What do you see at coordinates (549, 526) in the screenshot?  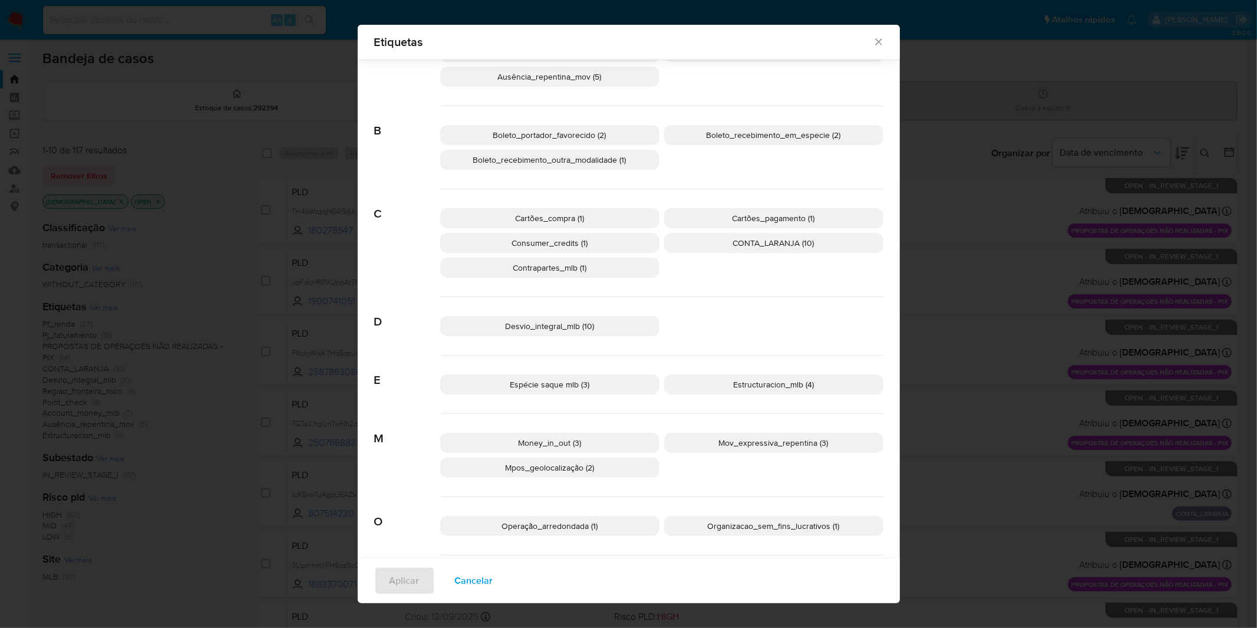 I see `span: Operação_arredondada (1)` at bounding box center [549, 526].